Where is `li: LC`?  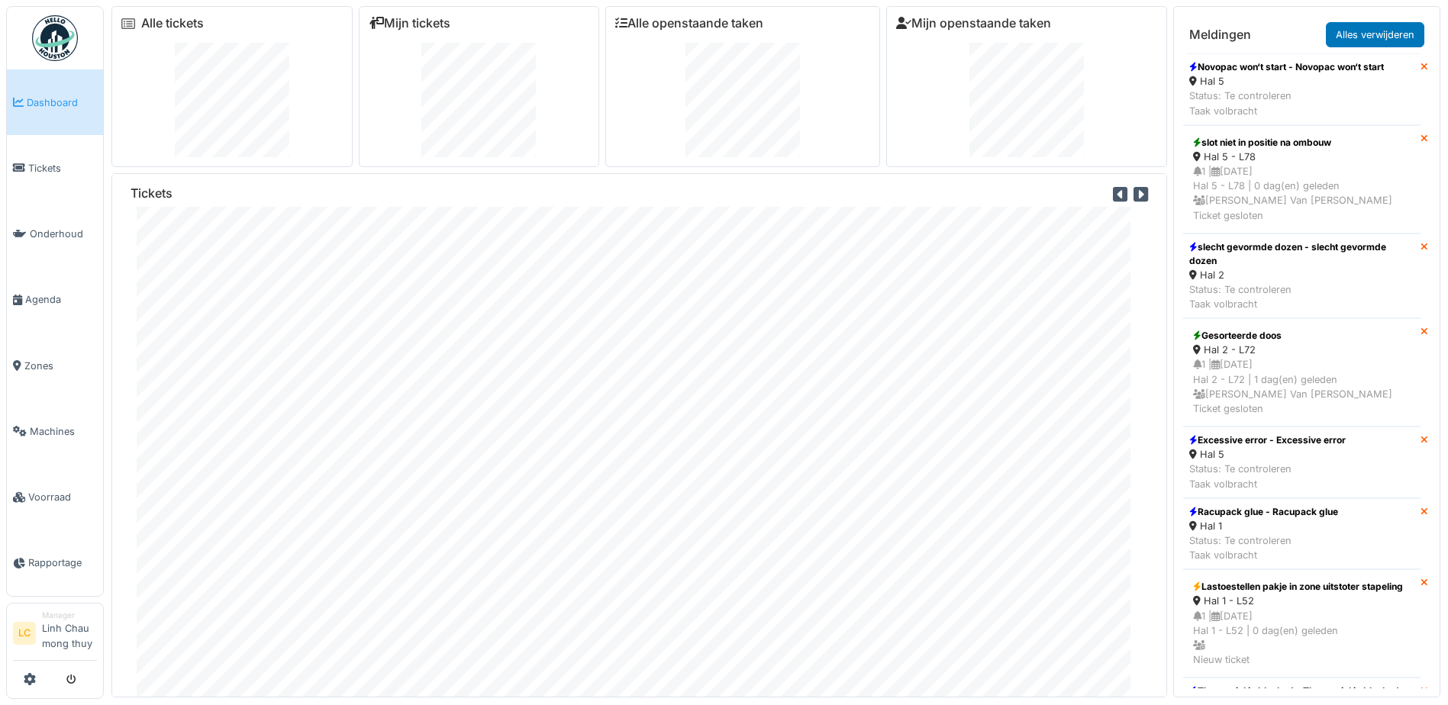
li: LC is located at coordinates (24, 633).